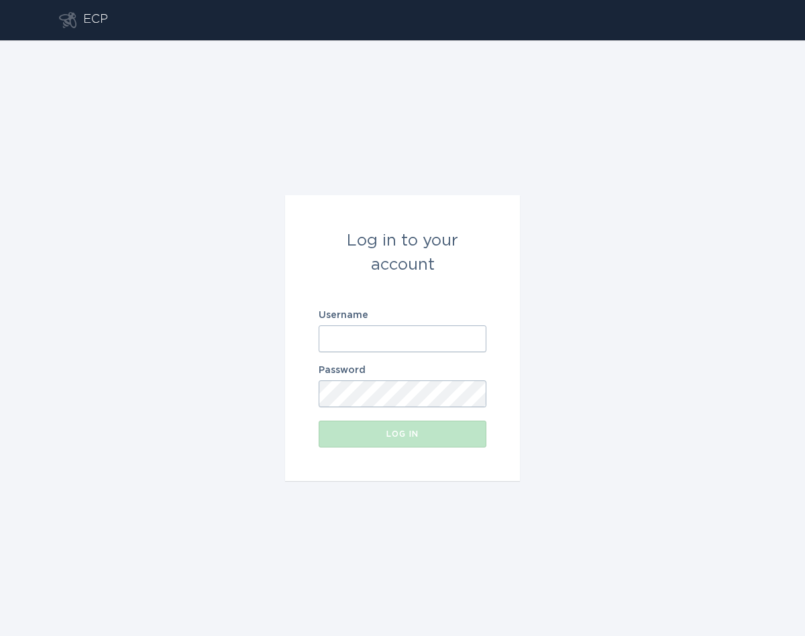 This screenshot has height=636, width=805. Describe the element at coordinates (402, 434) in the screenshot. I see `div: Log in` at that location.